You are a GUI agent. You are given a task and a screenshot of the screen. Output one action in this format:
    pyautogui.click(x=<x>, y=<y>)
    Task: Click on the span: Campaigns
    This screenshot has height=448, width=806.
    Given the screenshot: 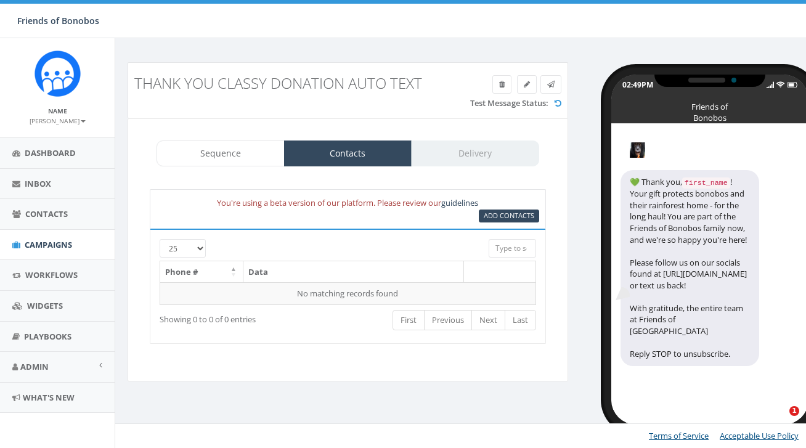 What is the action you would take?
    pyautogui.click(x=48, y=245)
    